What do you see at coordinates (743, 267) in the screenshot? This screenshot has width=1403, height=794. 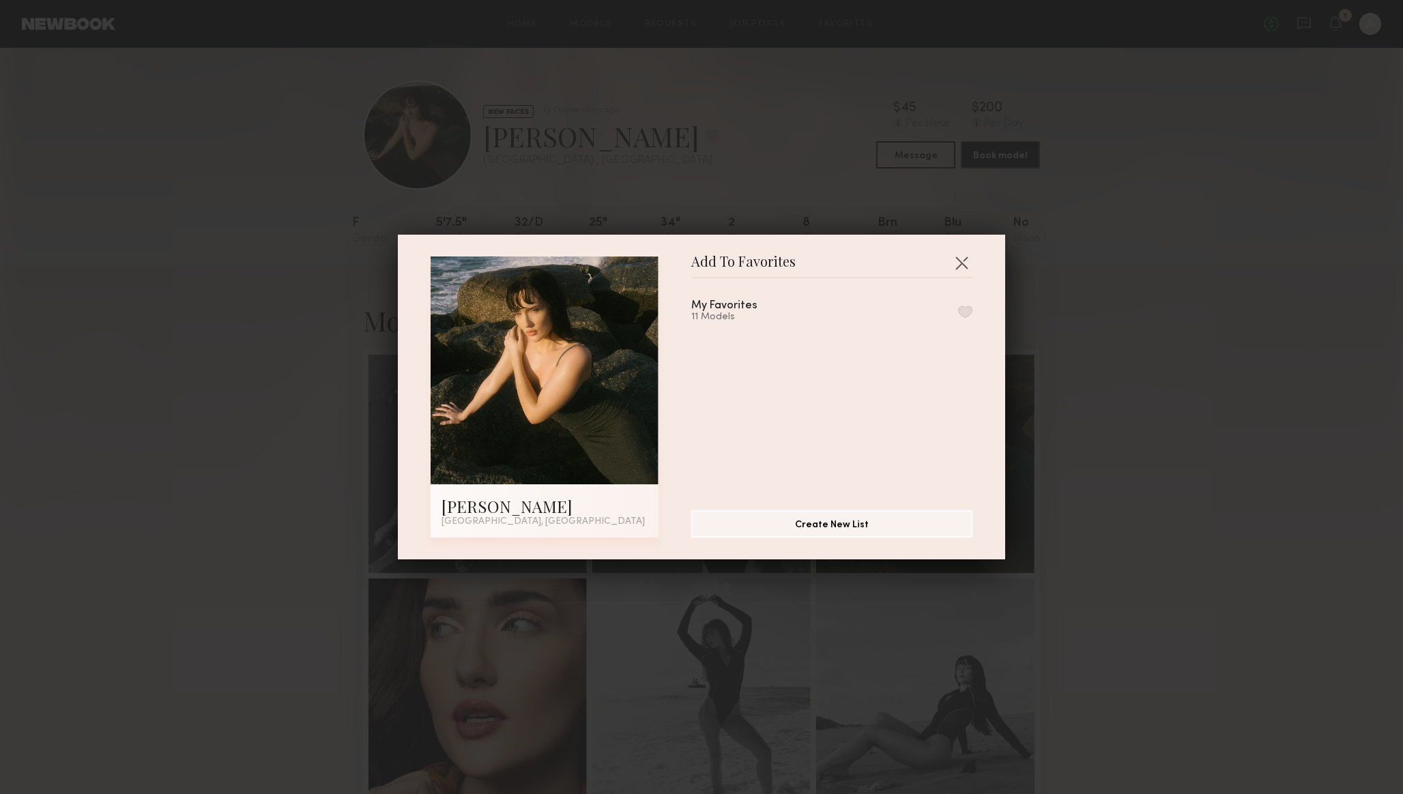 I see `span: Add To Favorites` at bounding box center [743, 267].